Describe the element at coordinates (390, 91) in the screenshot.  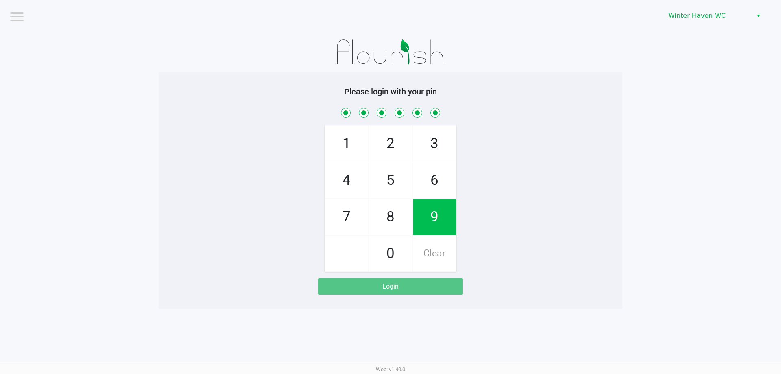
I see `h5: Please login with your pin` at that location.